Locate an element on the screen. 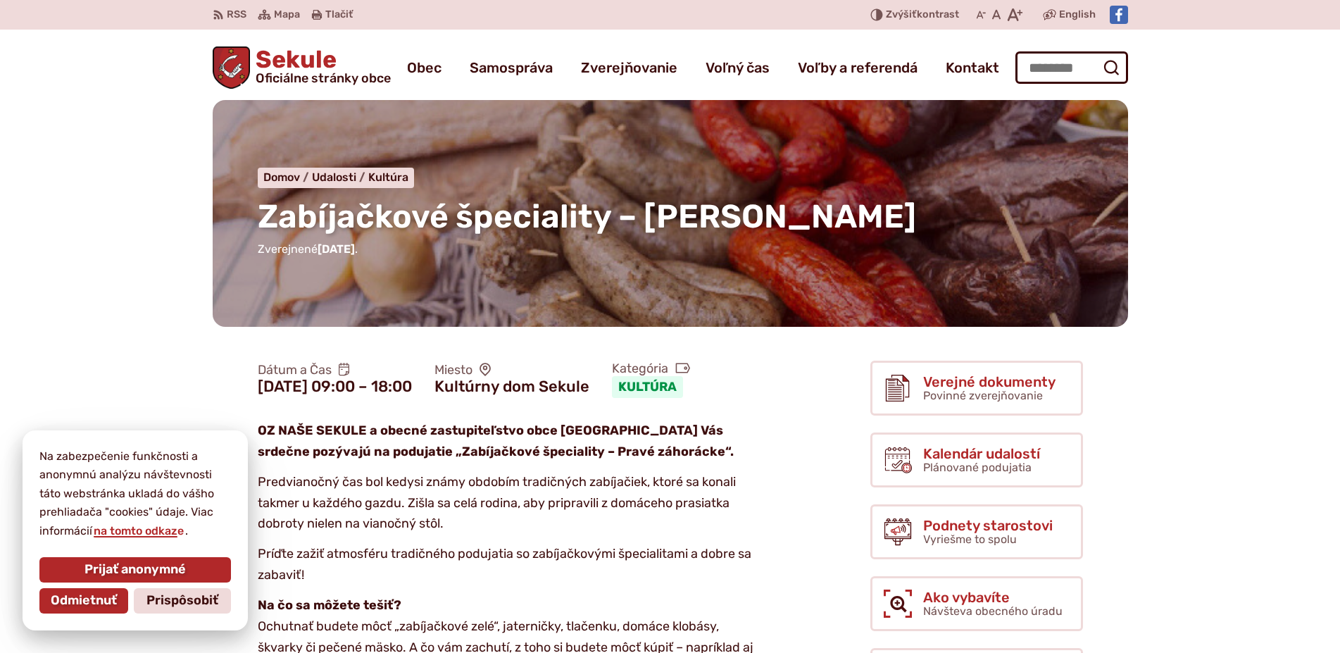 The height and width of the screenshot is (653, 1340). span: Verejné dokumenty is located at coordinates (989, 382).